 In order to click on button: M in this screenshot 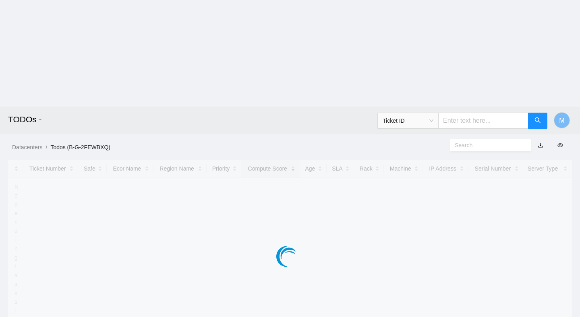, I will do `click(562, 120)`.